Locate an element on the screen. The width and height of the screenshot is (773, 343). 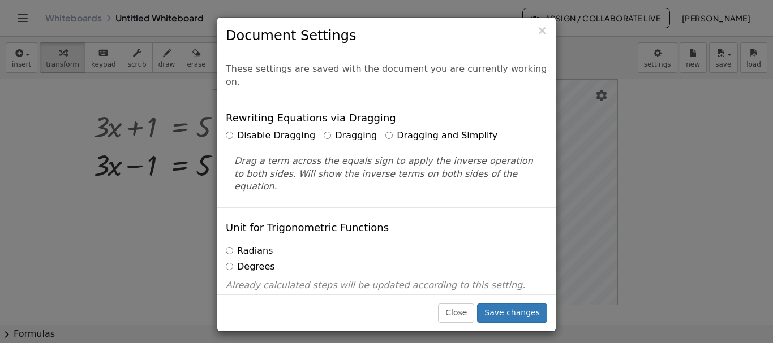
p: Already calculated steps will be updated according to this setting. is located at coordinates (386, 286).